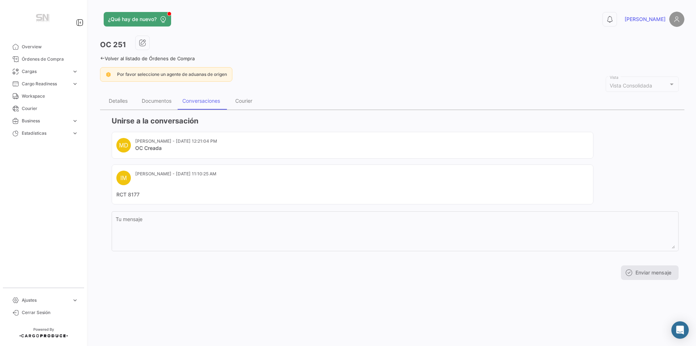 This screenshot has height=346, width=696. I want to click on img: Manufactura+Logo.png, so click(44, 19).